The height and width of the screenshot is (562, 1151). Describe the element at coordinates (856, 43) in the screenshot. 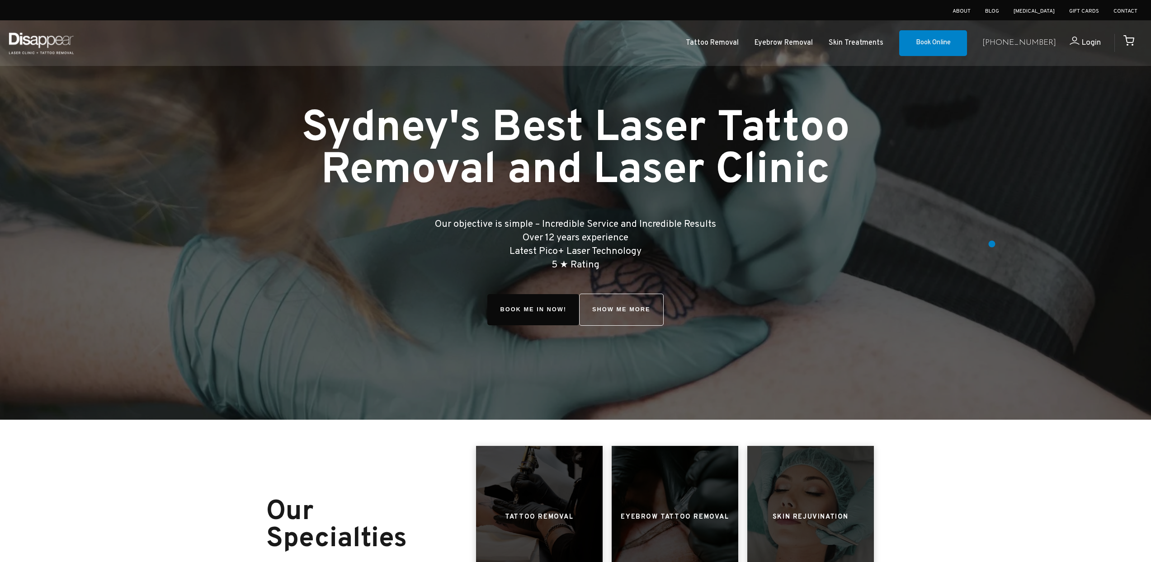

I see `a: Skin Treatments` at that location.